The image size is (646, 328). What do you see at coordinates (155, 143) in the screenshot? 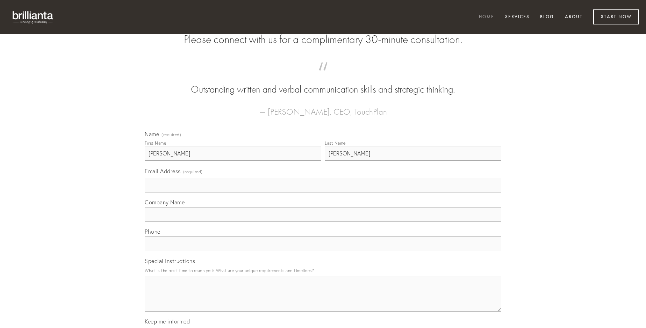
I see `div: First Name` at bounding box center [155, 143].